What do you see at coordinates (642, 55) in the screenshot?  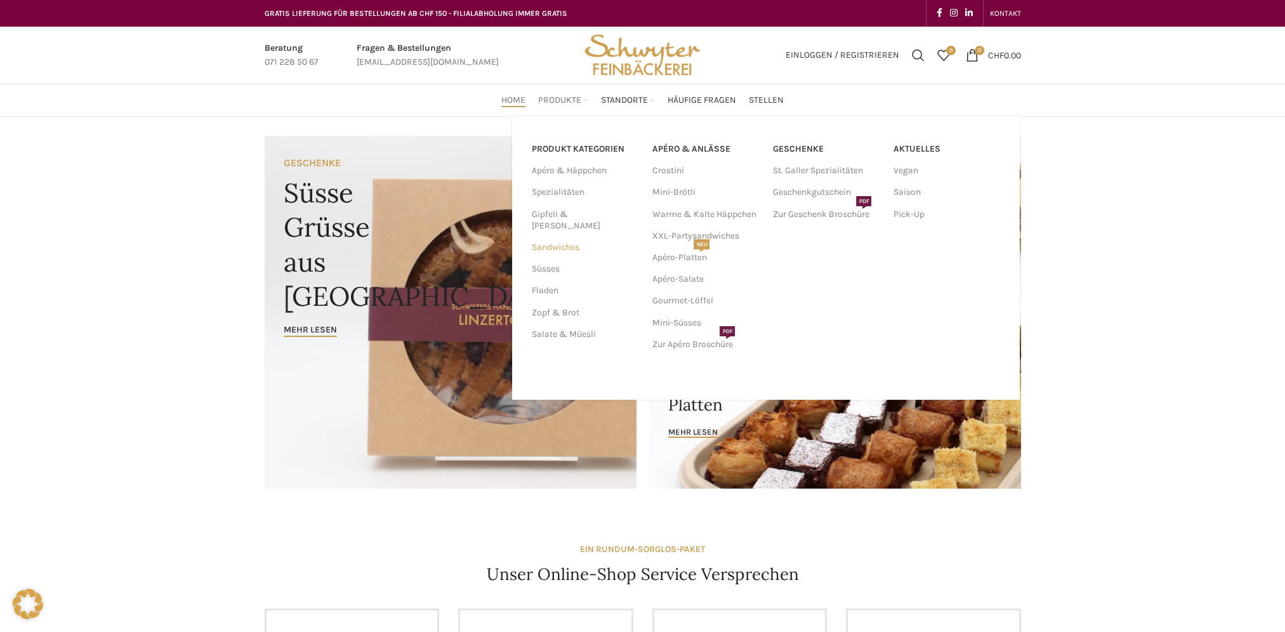 I see `img: Bäckerei Schwyter` at bounding box center [642, 55].